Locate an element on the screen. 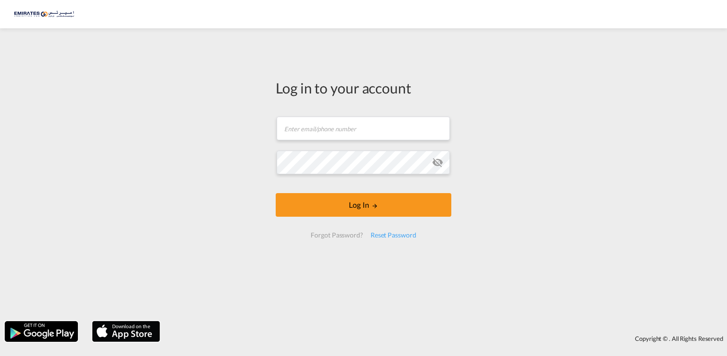 The image size is (727, 356). img: apple.png is located at coordinates (126, 331).